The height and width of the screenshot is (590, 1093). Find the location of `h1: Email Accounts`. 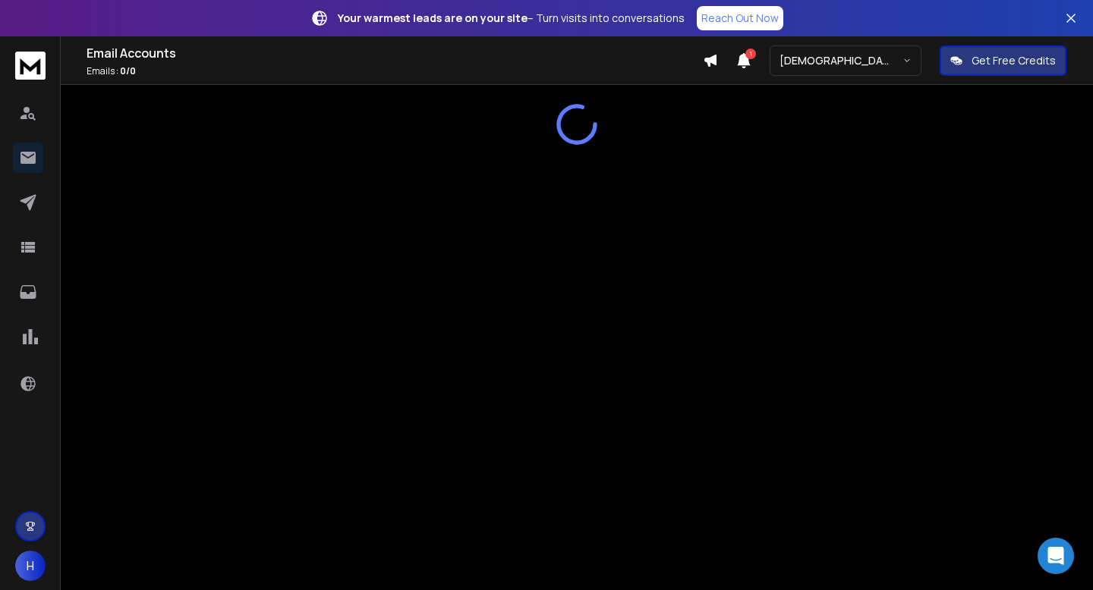

h1: Email Accounts is located at coordinates (395, 53).